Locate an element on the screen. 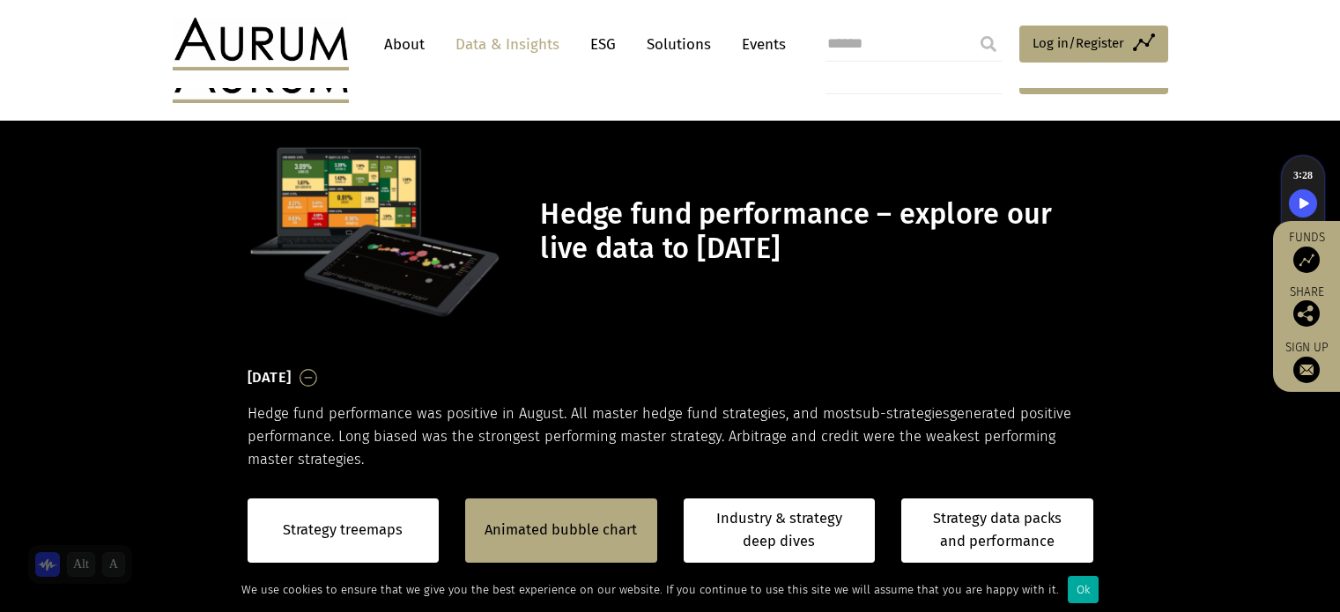 This screenshot has height=612, width=1340. a: Industry & strategy deep dives is located at coordinates (780, 530).